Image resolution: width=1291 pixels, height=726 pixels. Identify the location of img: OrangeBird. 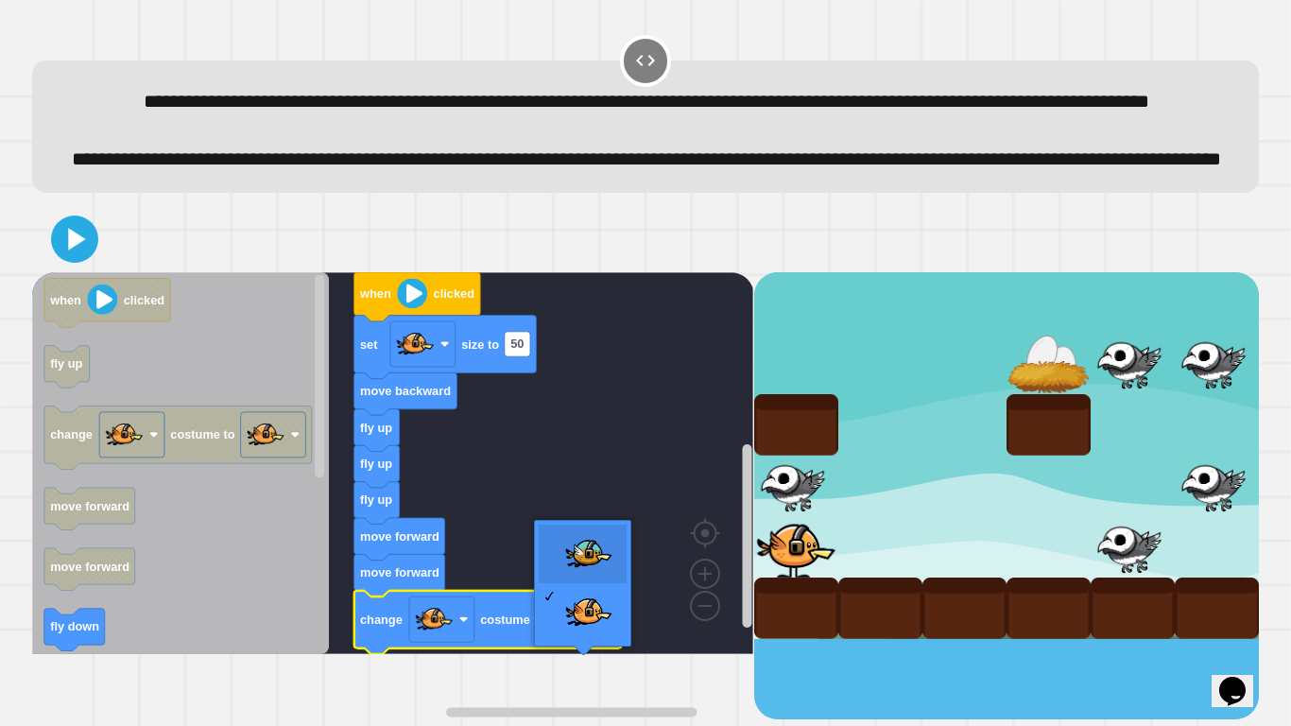
(589, 612).